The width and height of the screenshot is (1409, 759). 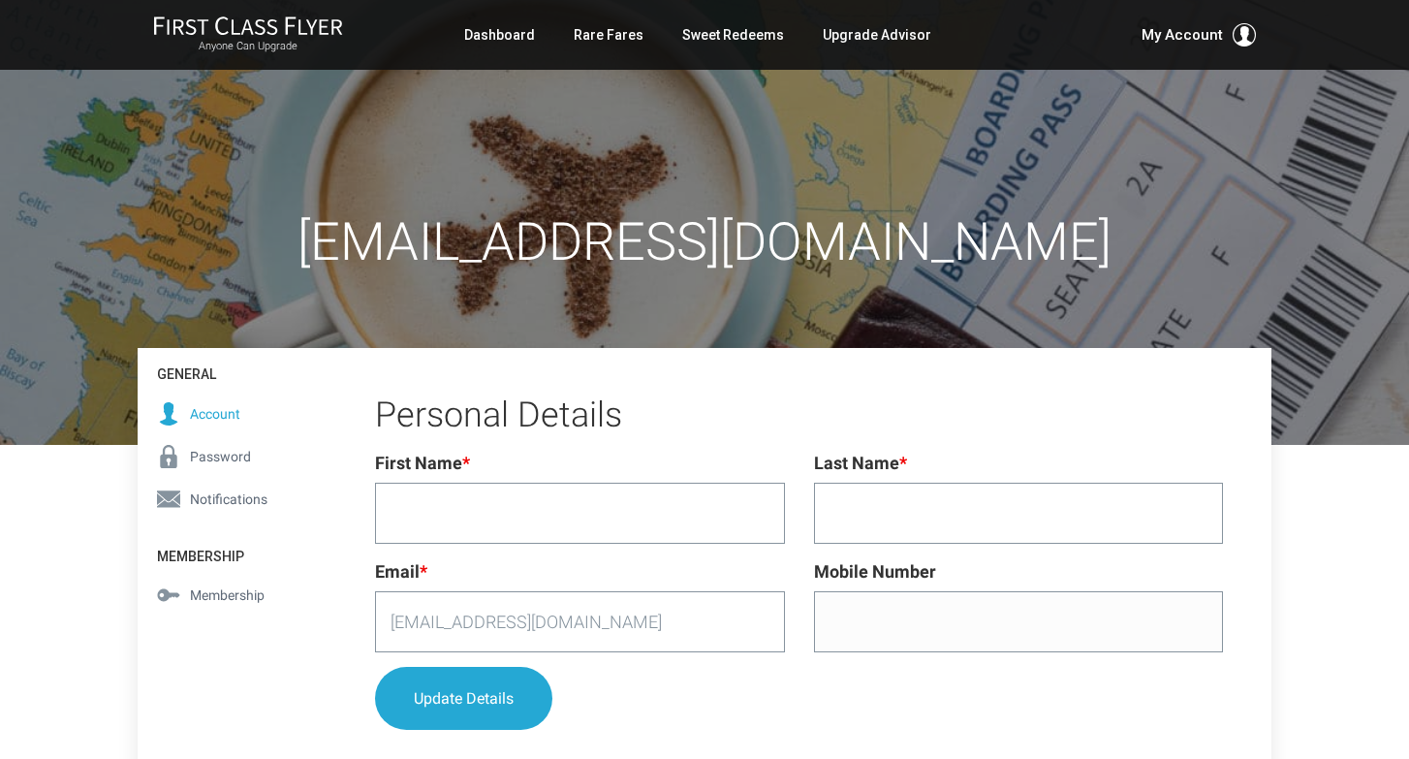 I want to click on a: Account, so click(x=232, y=414).